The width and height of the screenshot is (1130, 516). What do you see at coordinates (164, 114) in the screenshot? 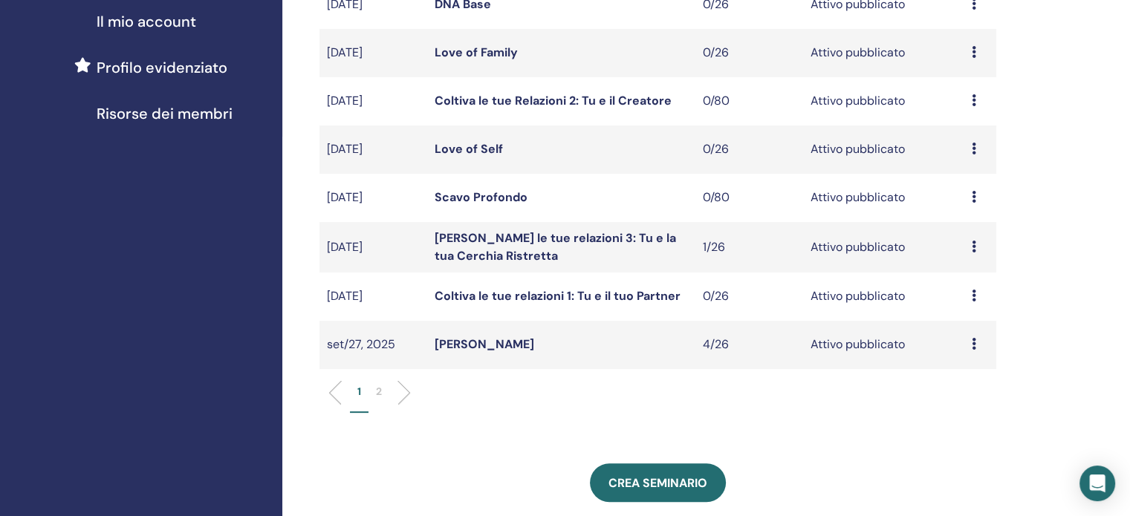
I see `span: Risorse dei membri` at bounding box center [164, 114].